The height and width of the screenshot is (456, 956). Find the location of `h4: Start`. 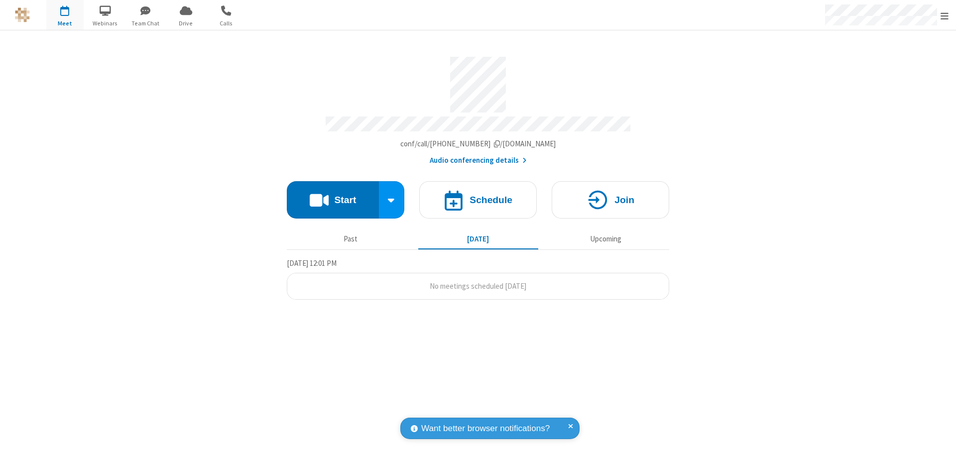

h4: Start is located at coordinates (345, 200).